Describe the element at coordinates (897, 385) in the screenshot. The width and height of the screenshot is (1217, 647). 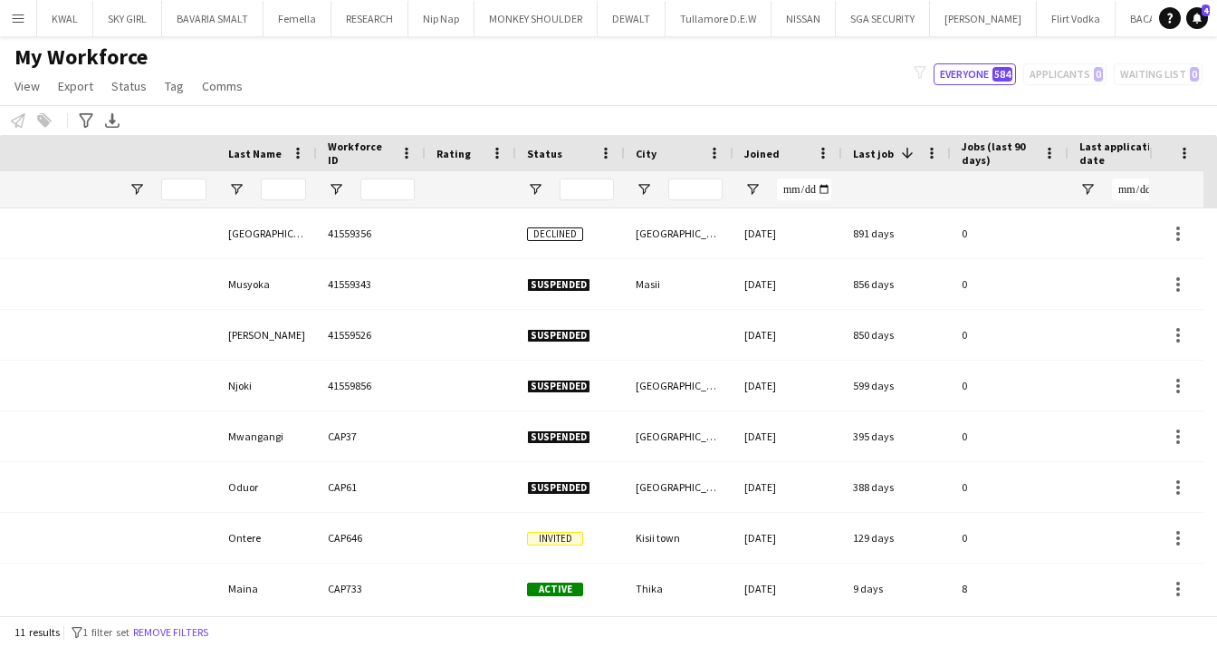
I see `div: 599 days` at that location.